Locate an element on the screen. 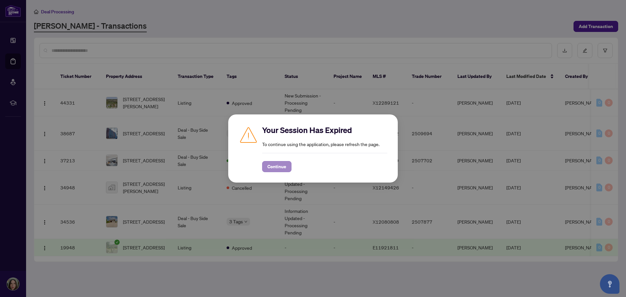  button: Open asap is located at coordinates (610, 284).